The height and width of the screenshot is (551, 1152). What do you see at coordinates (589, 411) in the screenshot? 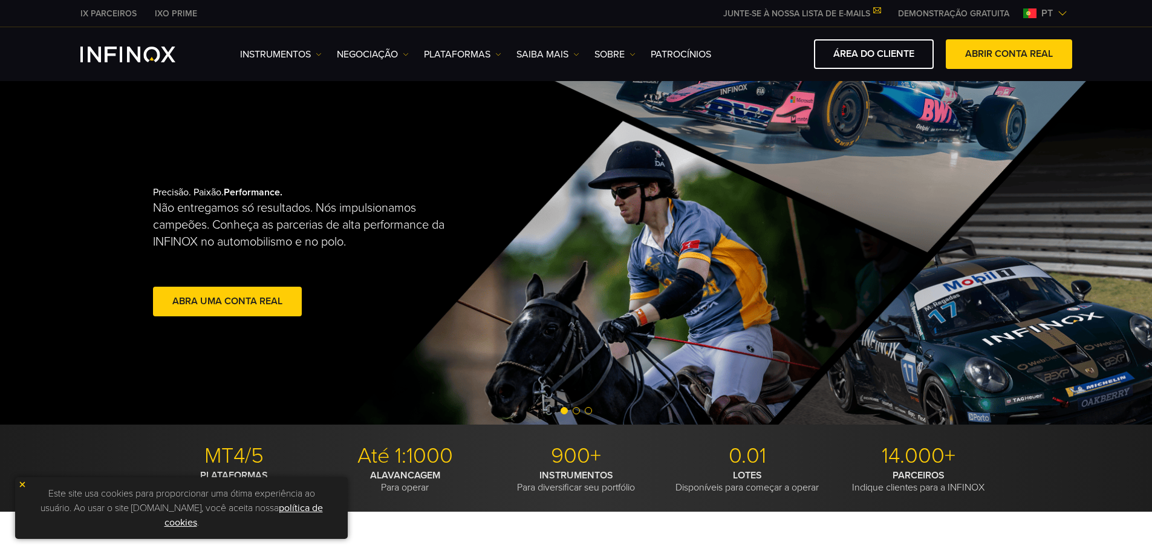
I see `span: Go to slide 3` at bounding box center [589, 411].